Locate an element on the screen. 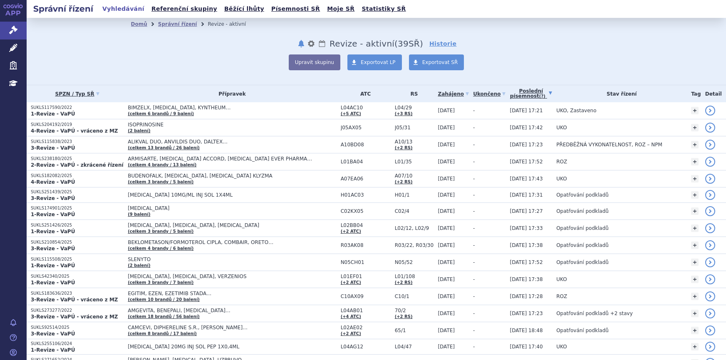 The image size is (726, 360). strong: 2-Revize - VaPÚ - zkrácené řízení is located at coordinates (77, 165).